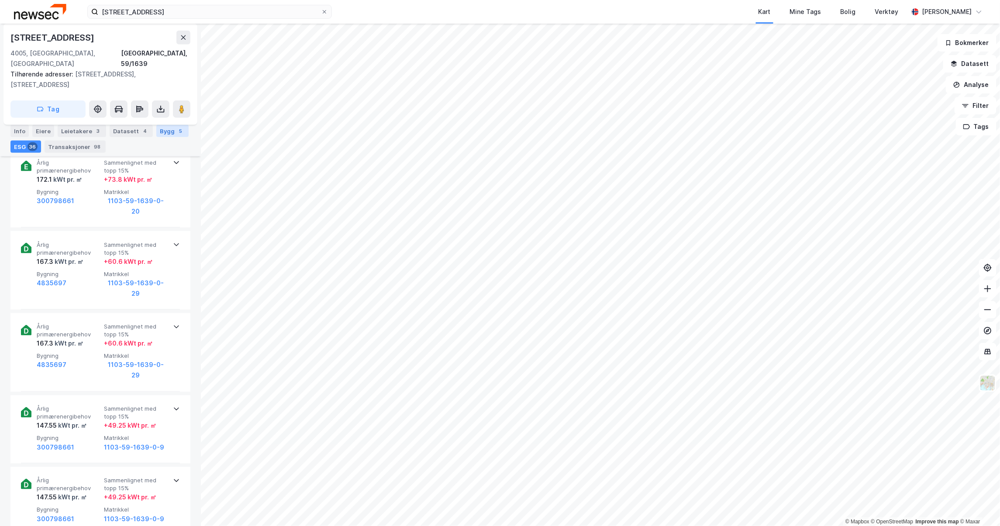 The image size is (1000, 526). Describe the element at coordinates (82, 131) in the screenshot. I see `div: Leietakere` at that location.